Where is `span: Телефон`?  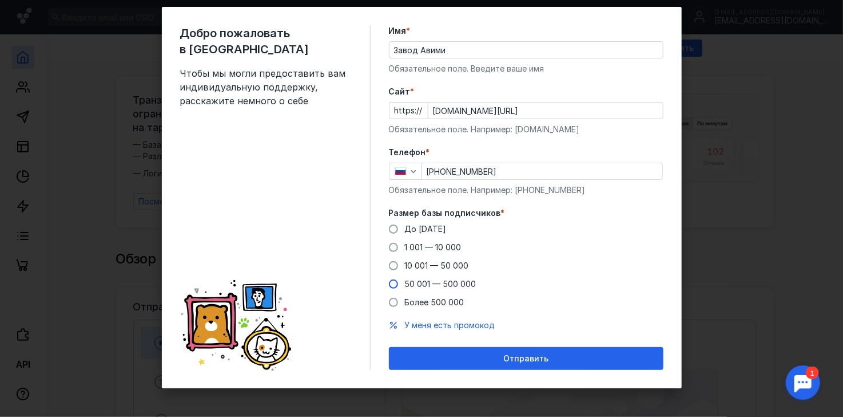
span: Телефон is located at coordinates (407, 152).